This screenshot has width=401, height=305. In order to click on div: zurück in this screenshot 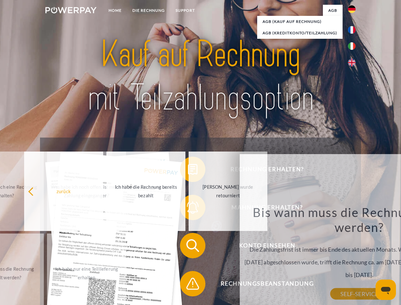, I will do `click(64, 191)`.